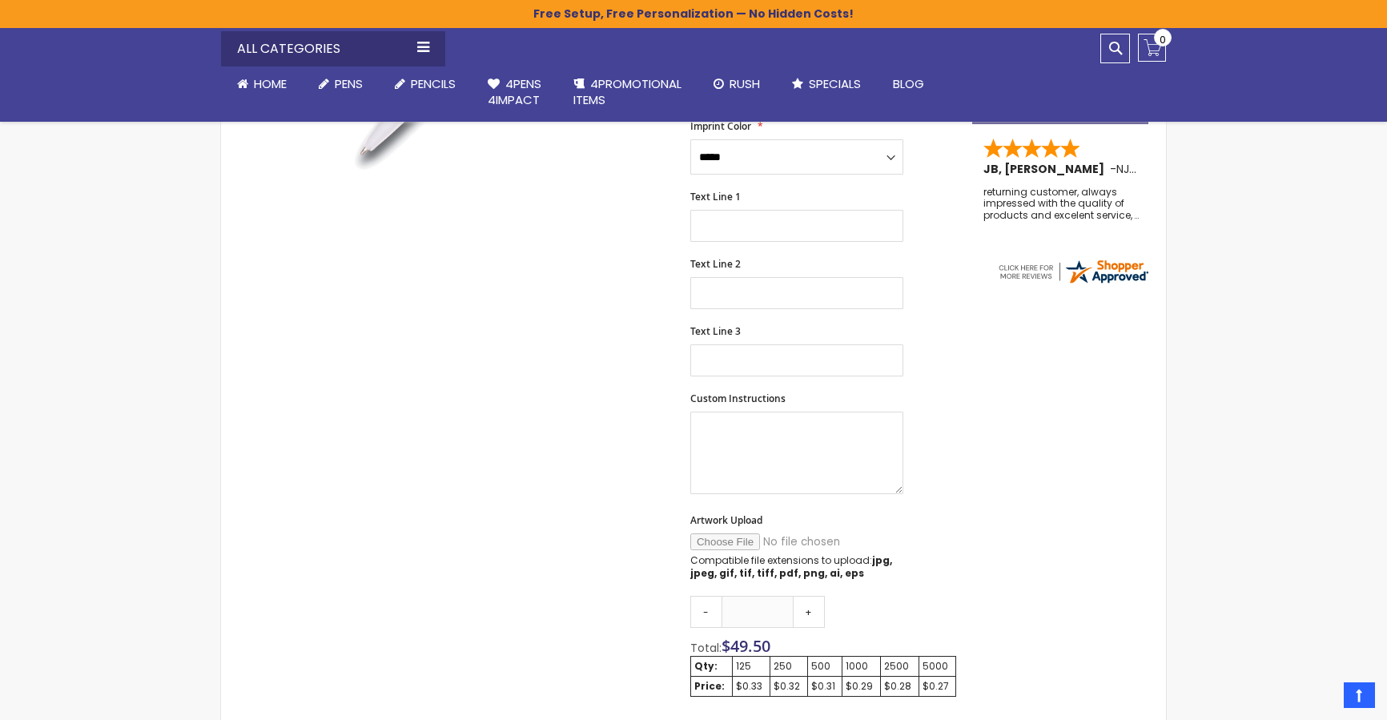 The height and width of the screenshot is (720, 1387). I want to click on strong: Qty:, so click(706, 666).